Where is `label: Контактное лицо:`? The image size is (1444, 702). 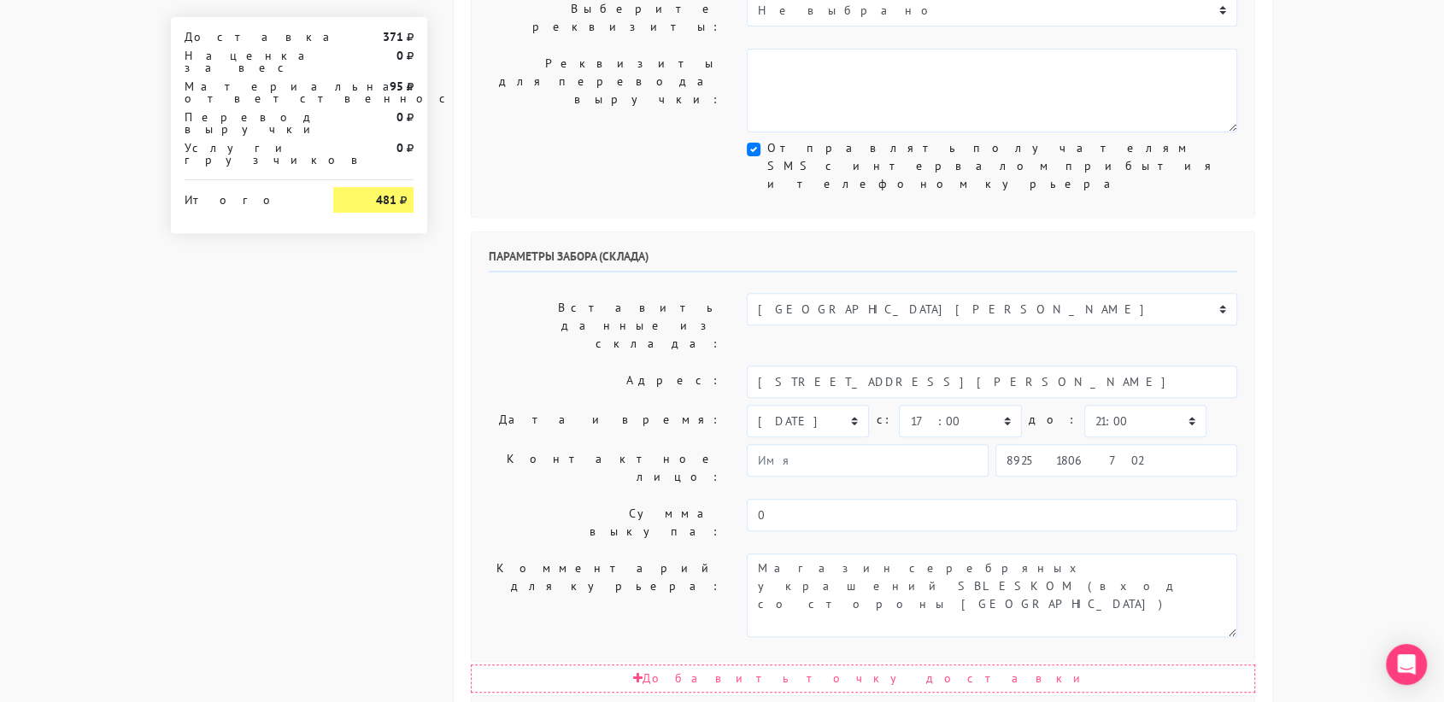 label: Контактное лицо: is located at coordinates (605, 468).